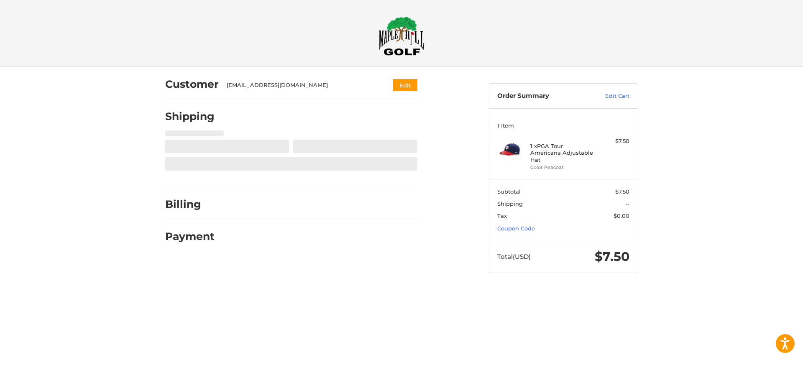 The height and width of the screenshot is (378, 803). Describe the element at coordinates (516, 228) in the screenshot. I see `a: Coupon Code` at that location.